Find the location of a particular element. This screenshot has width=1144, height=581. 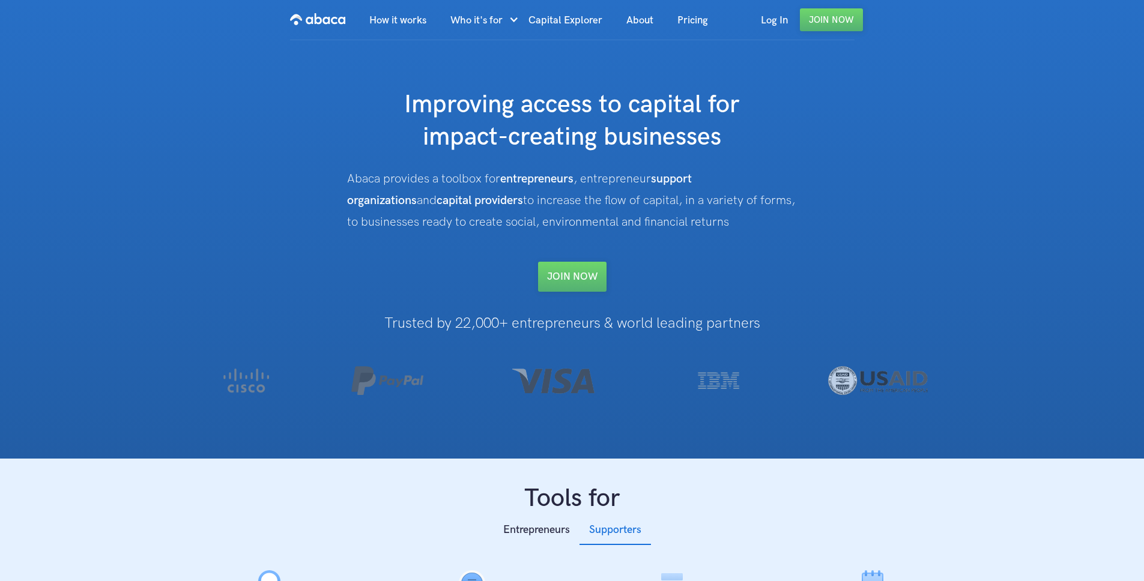

h1: Trusted by 22,000+ entrepreneurs & world leading partners is located at coordinates (572, 324).